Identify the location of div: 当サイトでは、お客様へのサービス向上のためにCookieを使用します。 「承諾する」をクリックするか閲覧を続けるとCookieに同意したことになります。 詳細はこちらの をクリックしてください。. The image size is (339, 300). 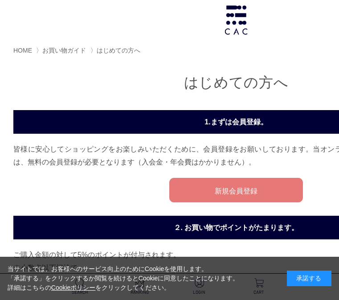
(123, 278).